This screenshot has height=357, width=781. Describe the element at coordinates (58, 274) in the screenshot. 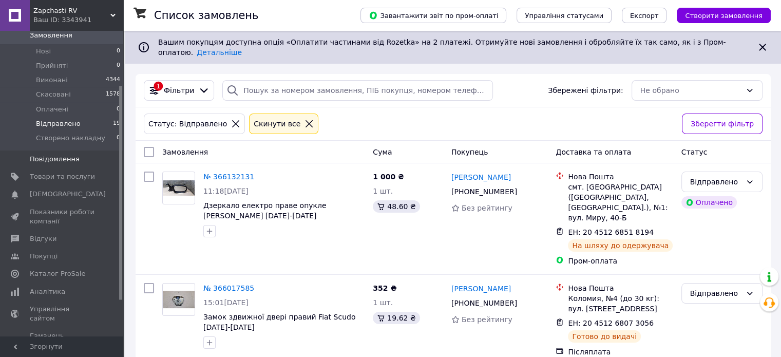

I see `span: Каталог ProSale` at that location.